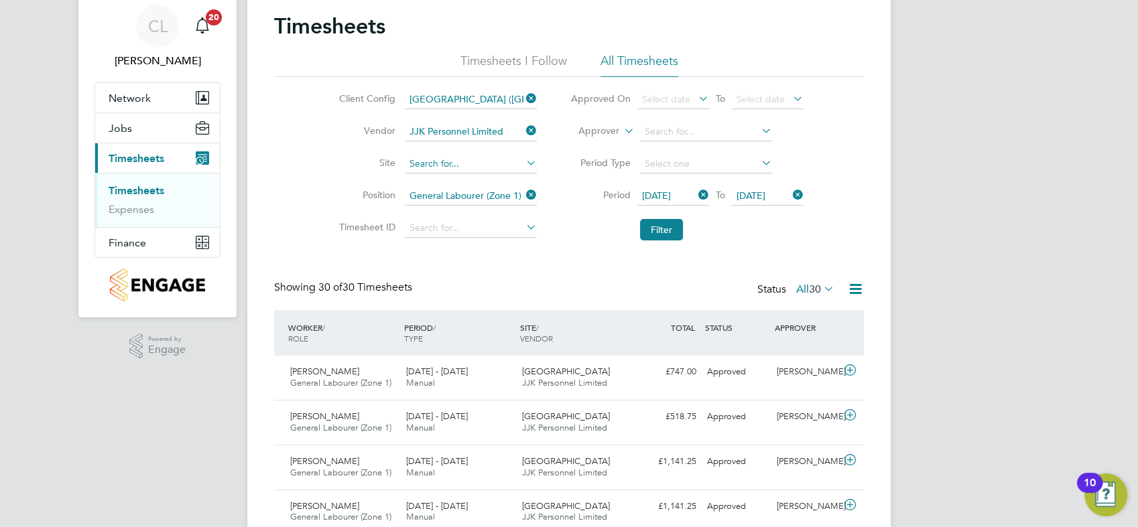 The image size is (1138, 527). Describe the element at coordinates (158, 61) in the screenshot. I see `span: Chay Lee-Wo` at that location.